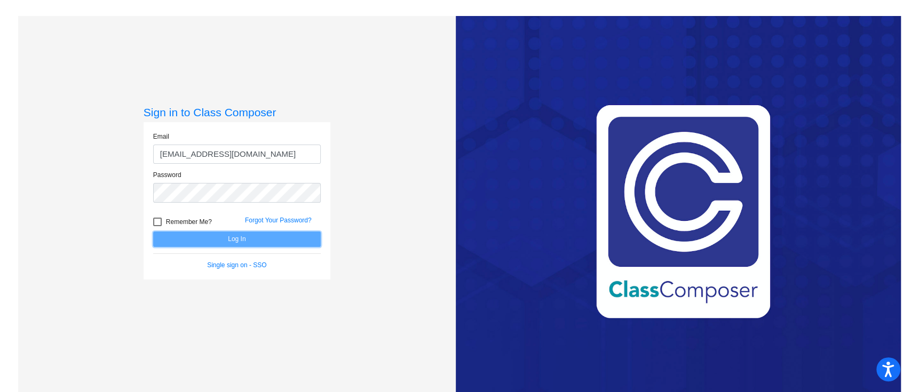 This screenshot has height=392, width=911. What do you see at coordinates (237, 239) in the screenshot?
I see `button: Log In` at bounding box center [237, 239].